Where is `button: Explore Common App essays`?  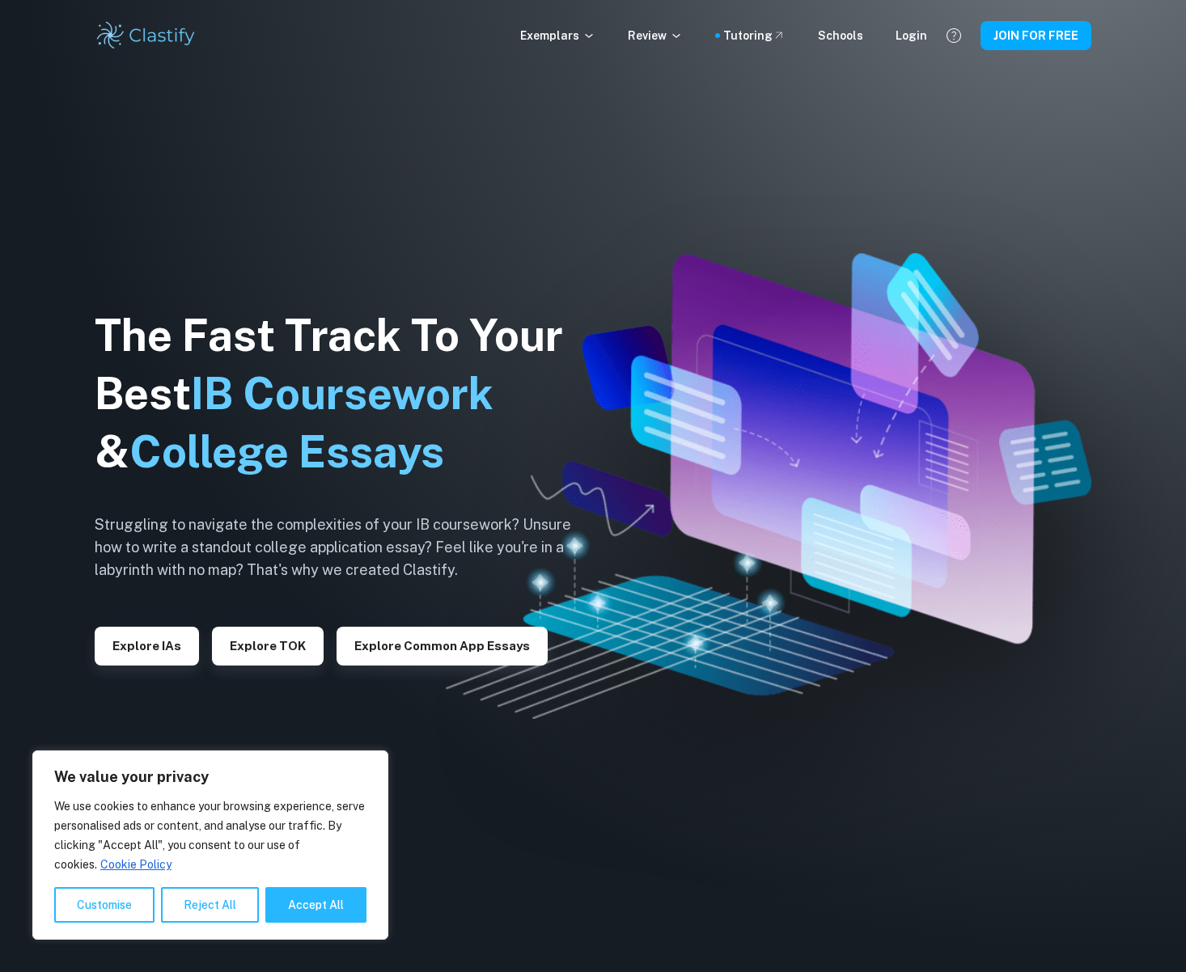
button: Explore Common App essays is located at coordinates (442, 646).